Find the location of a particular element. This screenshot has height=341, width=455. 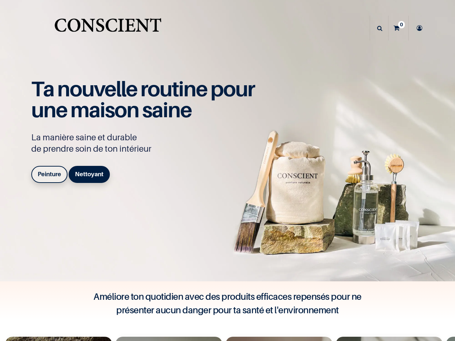

b: Nettoyant is located at coordinates (89, 174).